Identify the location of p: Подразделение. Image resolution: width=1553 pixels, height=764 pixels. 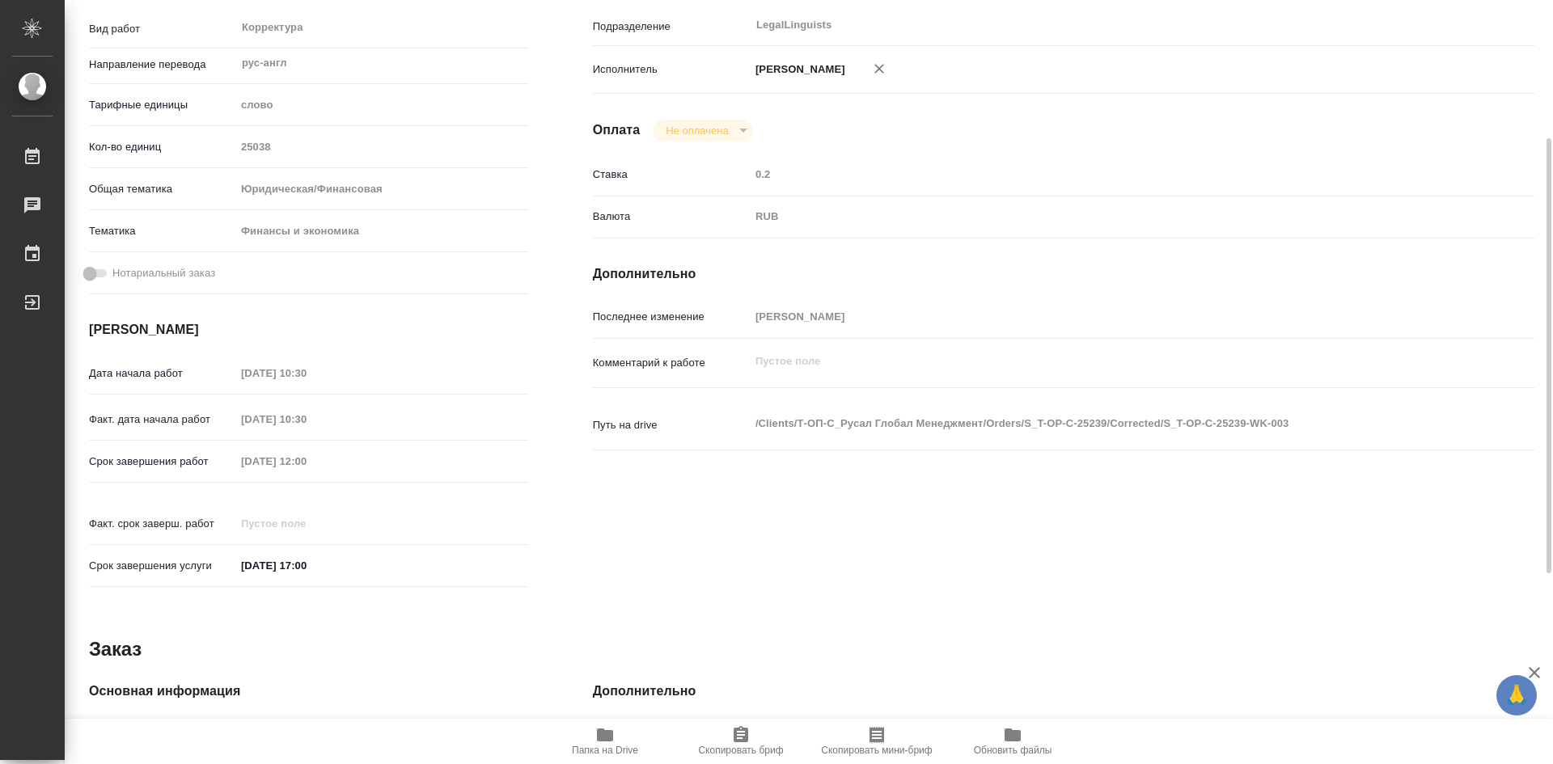
(671, 27).